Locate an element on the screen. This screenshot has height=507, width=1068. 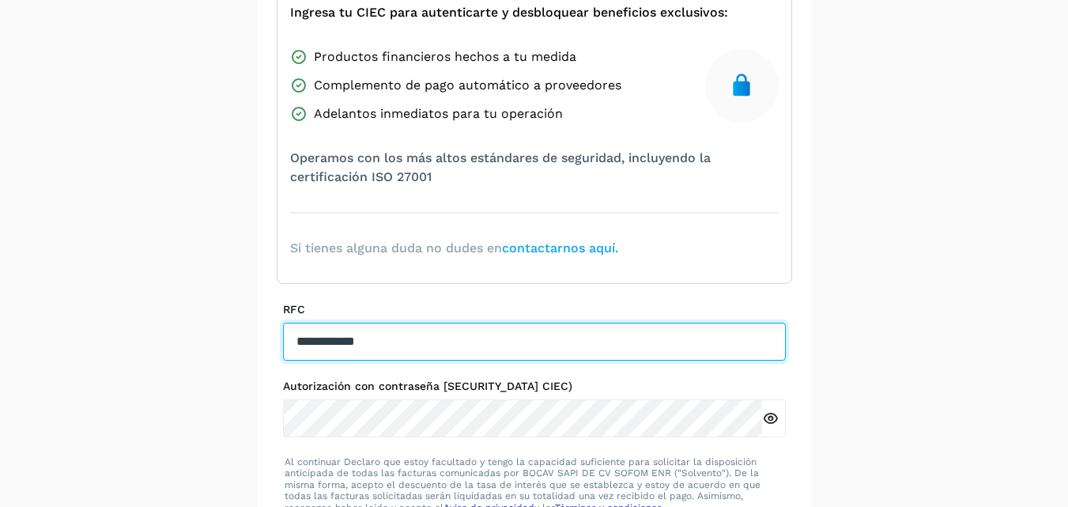
span: Operamos con los más altos estándares de seguridad, incluyendo la certificación ISO 27001 is located at coordinates (534, 168).